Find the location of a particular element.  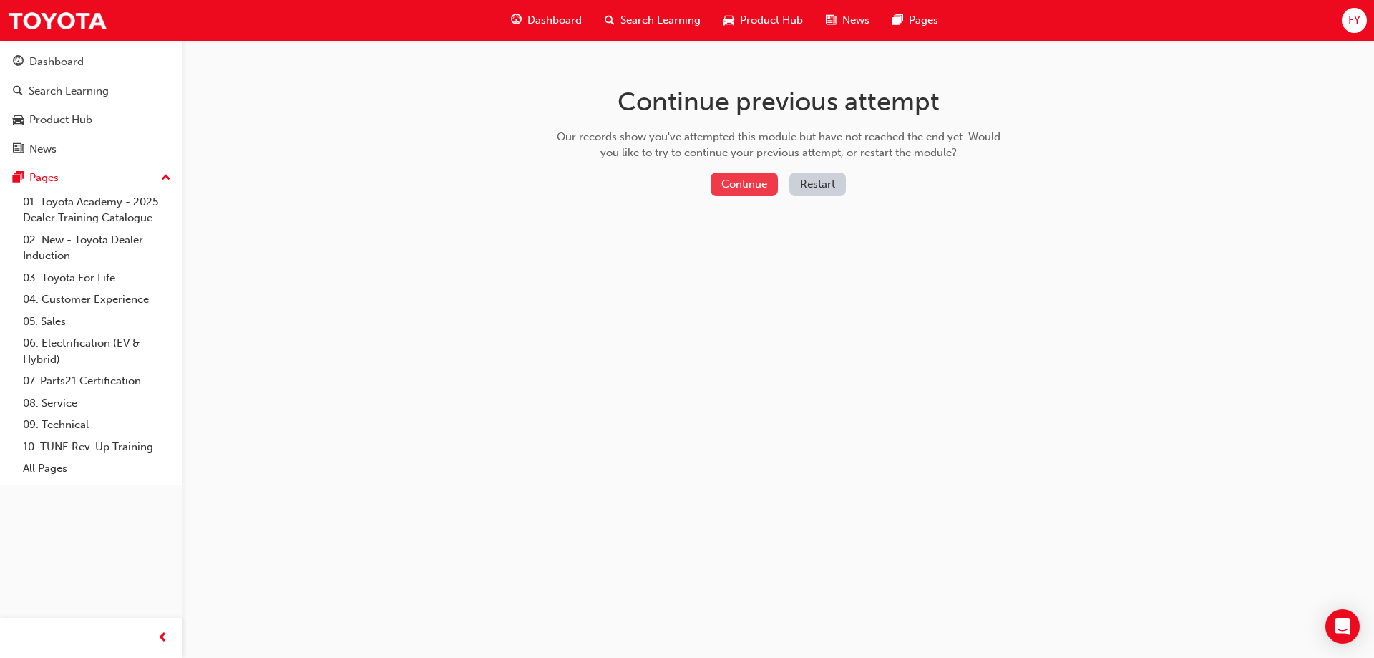

div: Pages is located at coordinates (44, 177).